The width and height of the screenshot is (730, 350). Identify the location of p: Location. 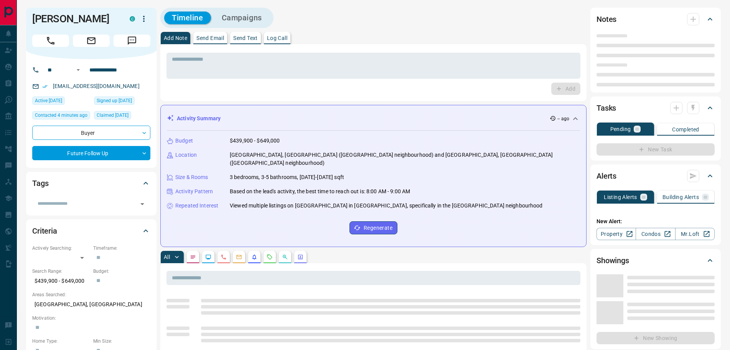
(186, 155).